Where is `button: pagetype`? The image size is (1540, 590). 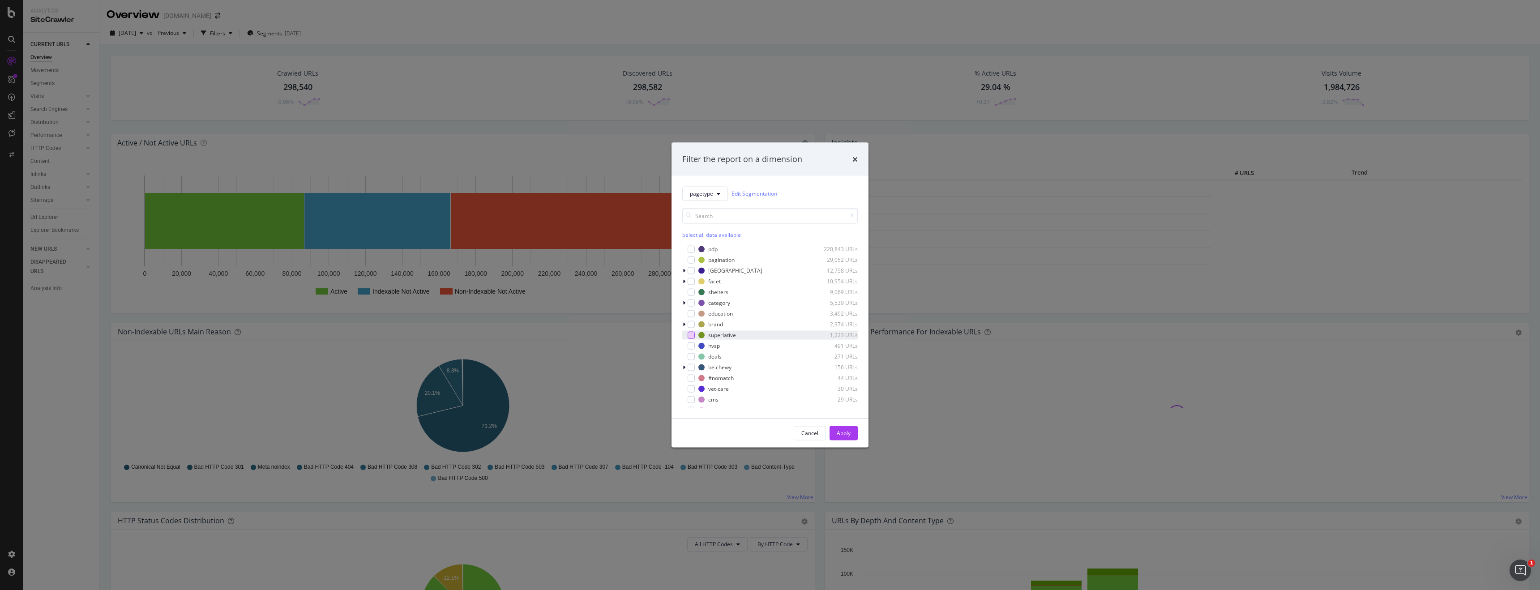
button: pagetype is located at coordinates (705, 193).